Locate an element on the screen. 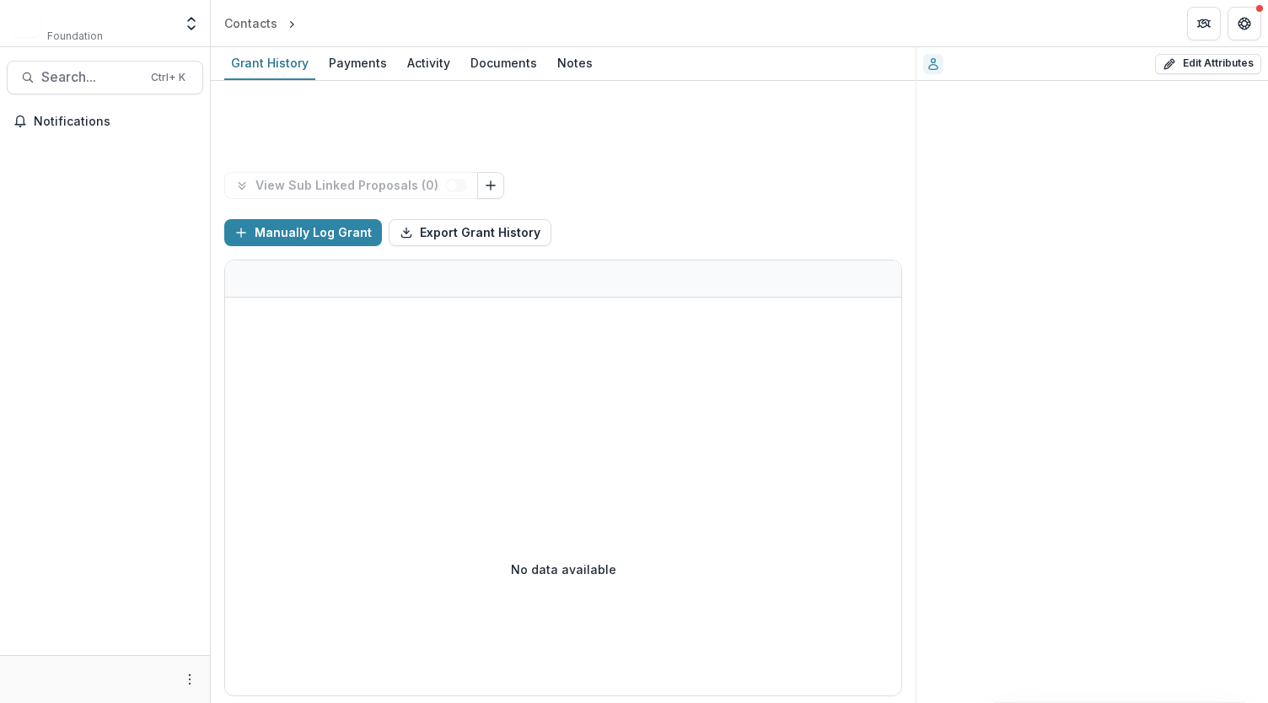 The width and height of the screenshot is (1268, 703). div: Payments is located at coordinates (358, 62).